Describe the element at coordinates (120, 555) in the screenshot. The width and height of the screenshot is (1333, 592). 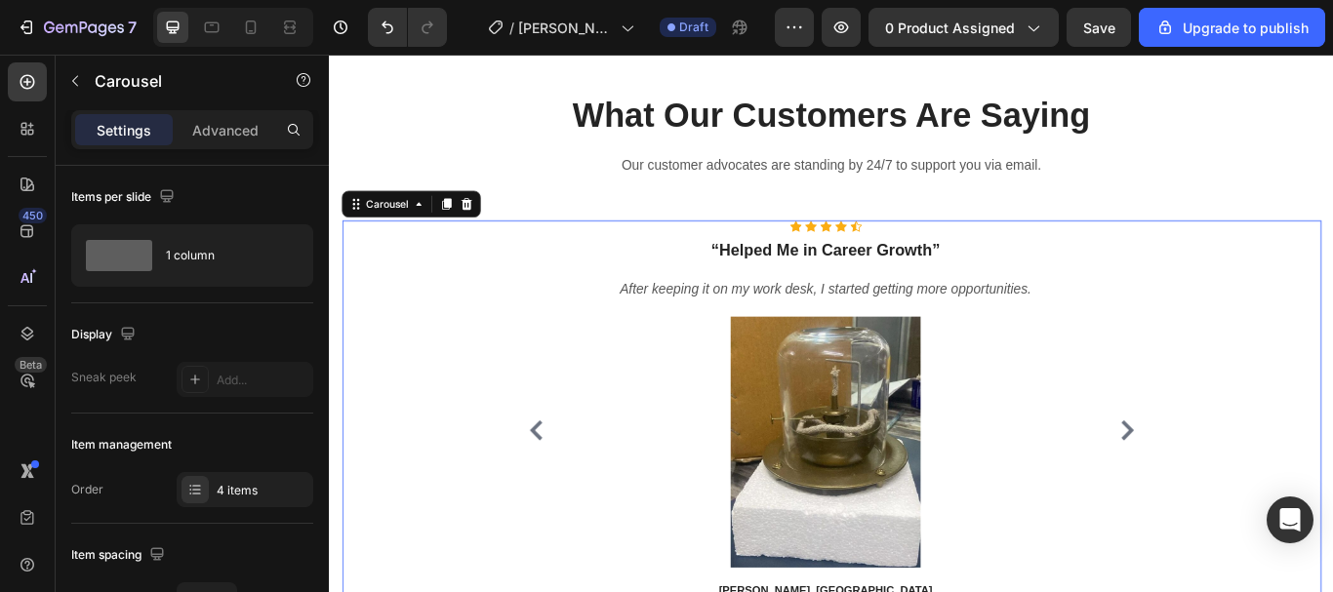
I see `div: Item spacing` at that location.